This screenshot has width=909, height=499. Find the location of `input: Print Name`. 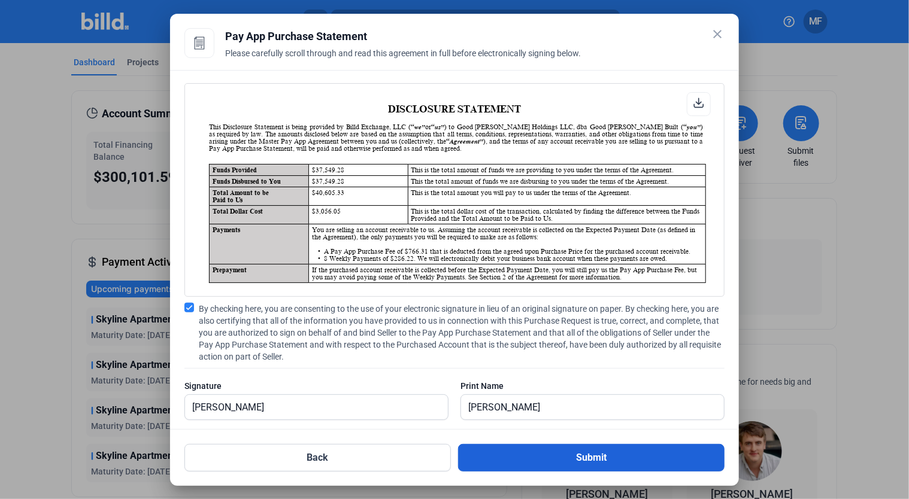

input: Print Name is located at coordinates (585, 407).